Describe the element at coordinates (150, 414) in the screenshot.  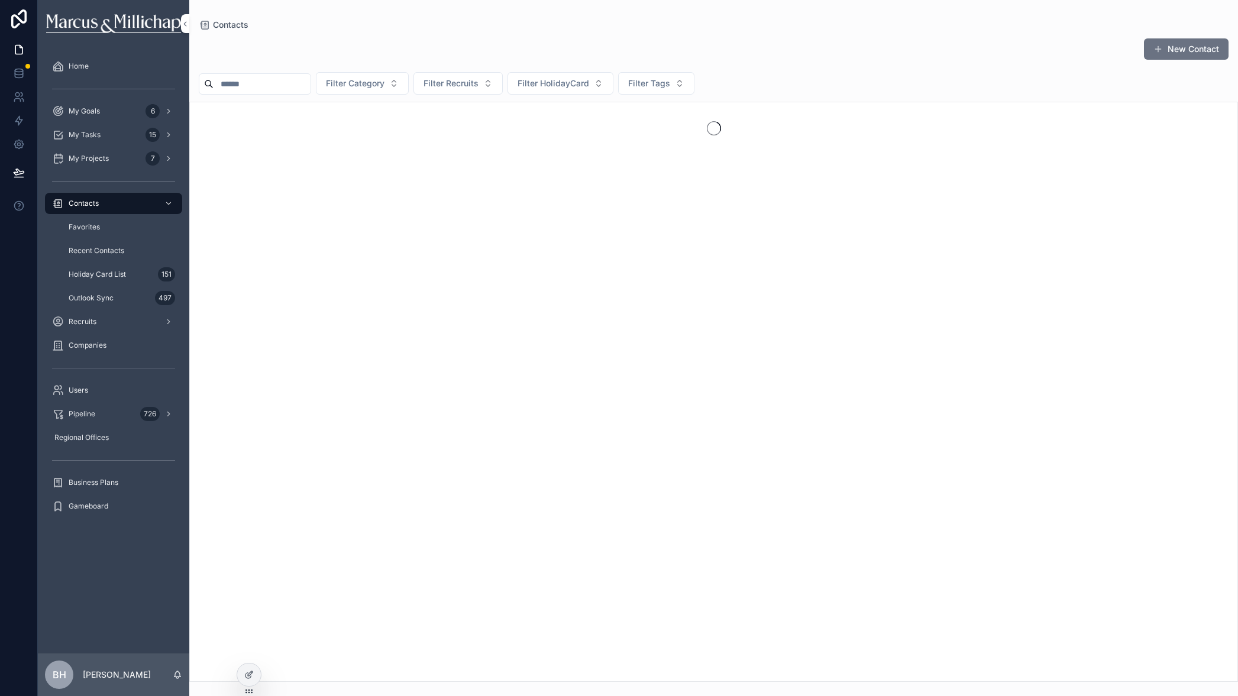
I see `div: 726` at that location.